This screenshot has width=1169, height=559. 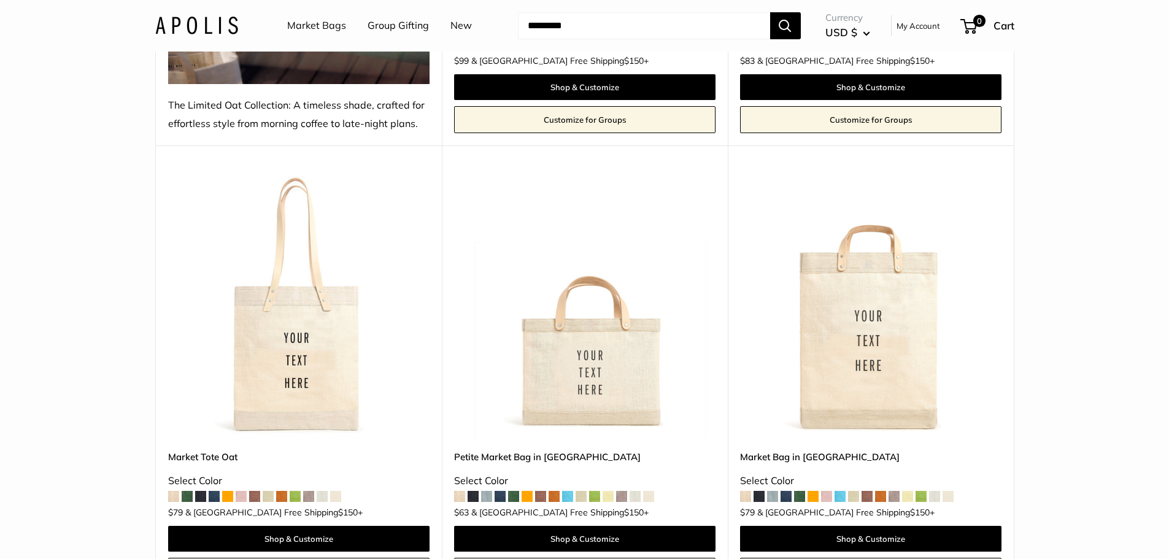 What do you see at coordinates (644, 26) in the screenshot?
I see `input: Search...` at bounding box center [644, 26].